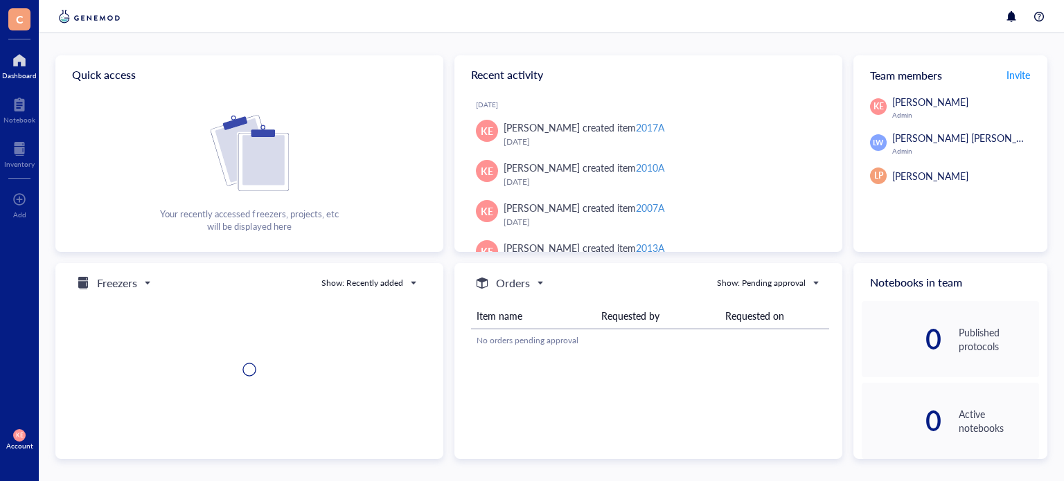  Describe the element at coordinates (1018, 75) in the screenshot. I see `a: Invite` at that location.